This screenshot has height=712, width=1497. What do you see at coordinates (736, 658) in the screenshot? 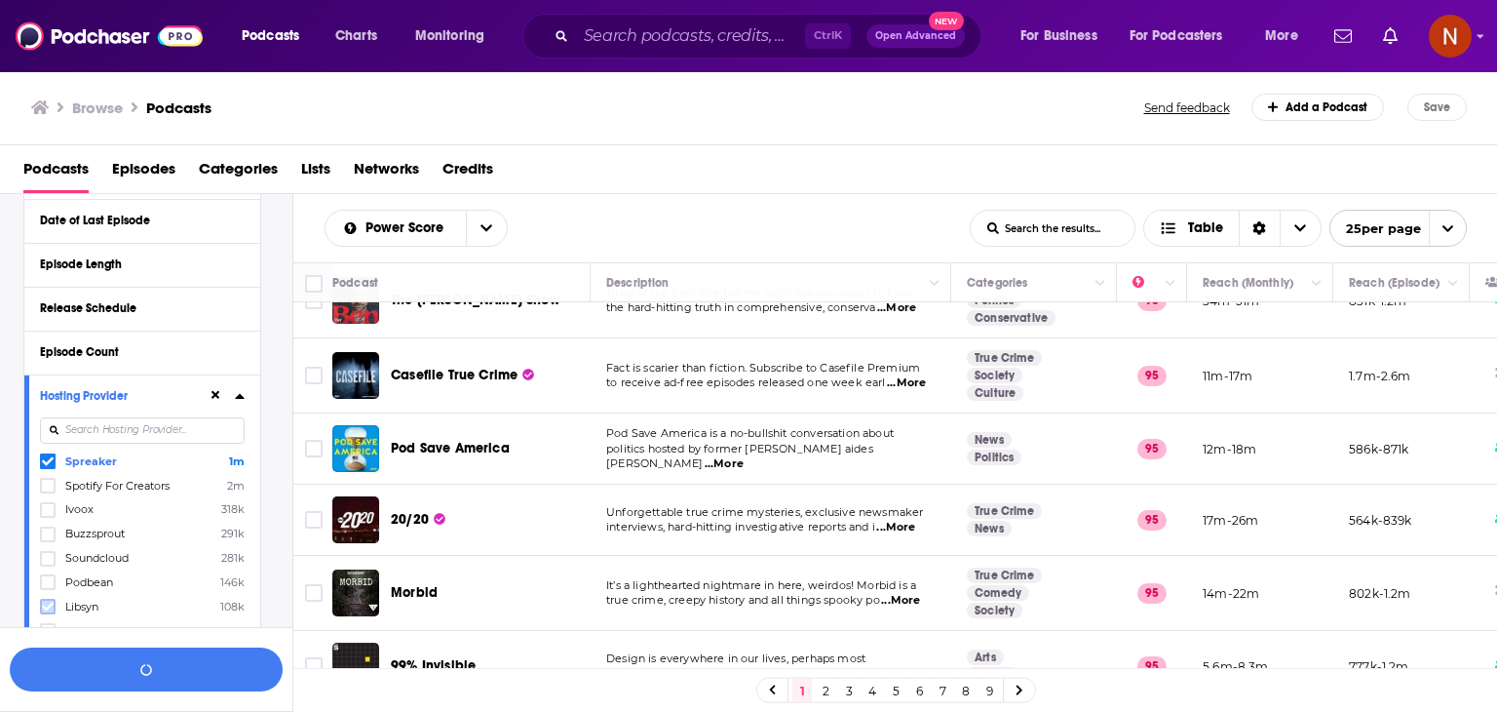
I see `span: Design is everywhere in our lives, perhaps most` at bounding box center [736, 658].